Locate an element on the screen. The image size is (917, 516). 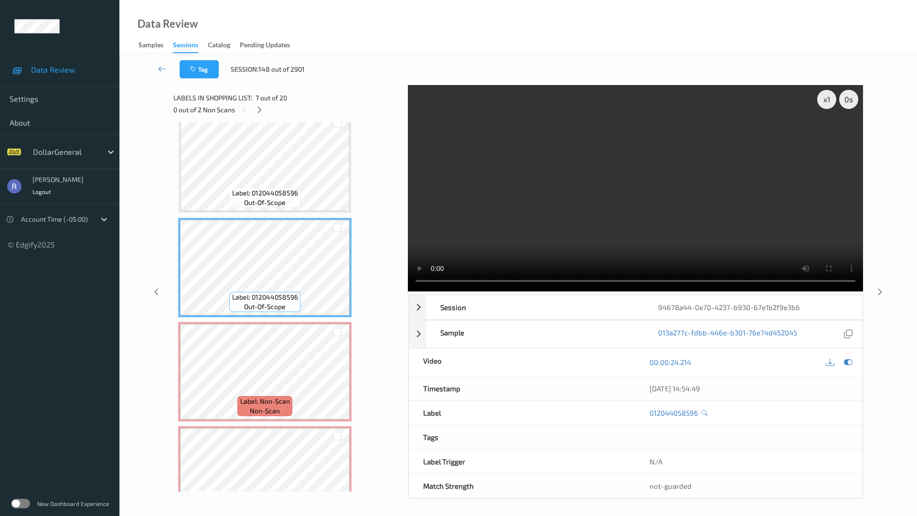
span: 7 out of 20 is located at coordinates (271, 98).